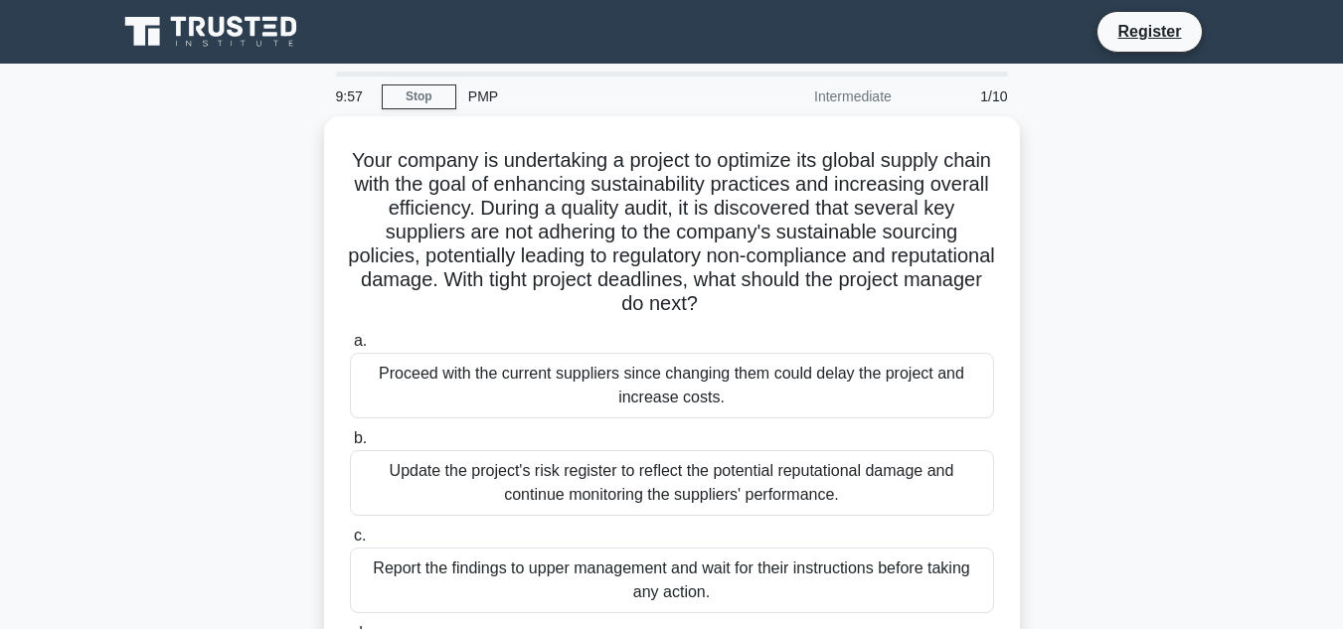  Describe the element at coordinates (360, 437) in the screenshot. I see `span: b.` at that location.